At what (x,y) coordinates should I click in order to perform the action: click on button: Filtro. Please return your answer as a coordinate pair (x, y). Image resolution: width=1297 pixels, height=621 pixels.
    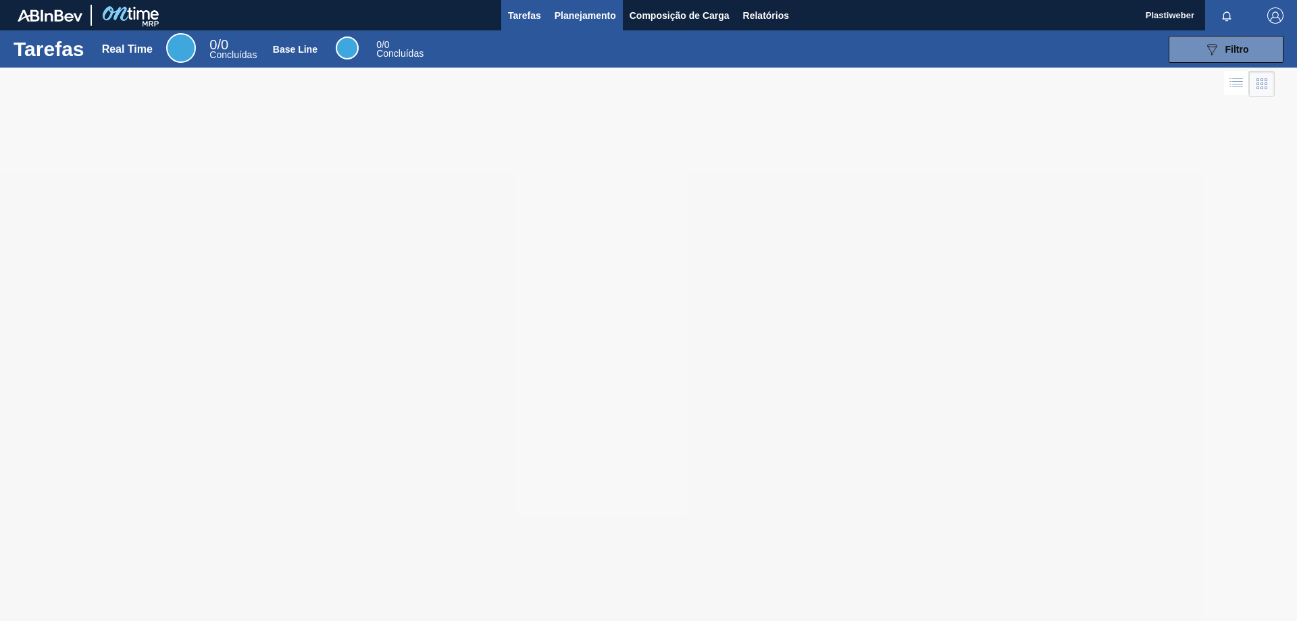
    Looking at the image, I should click on (1226, 49).